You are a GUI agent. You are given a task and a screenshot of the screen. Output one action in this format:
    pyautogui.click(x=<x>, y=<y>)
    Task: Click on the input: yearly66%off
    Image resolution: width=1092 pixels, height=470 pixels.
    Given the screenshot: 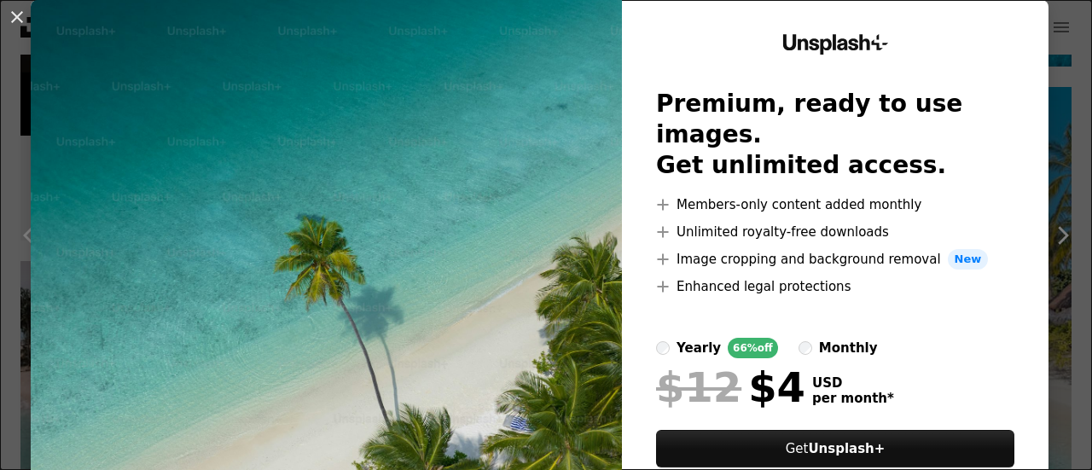 What is the action you would take?
    pyautogui.click(x=663, y=348)
    